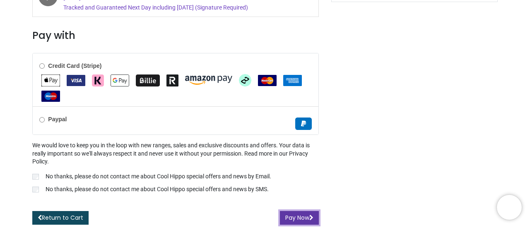 Image resolution: width=530 pixels, height=228 pixels. What do you see at coordinates (76, 80) in the screenshot?
I see `img: VISA` at bounding box center [76, 80].